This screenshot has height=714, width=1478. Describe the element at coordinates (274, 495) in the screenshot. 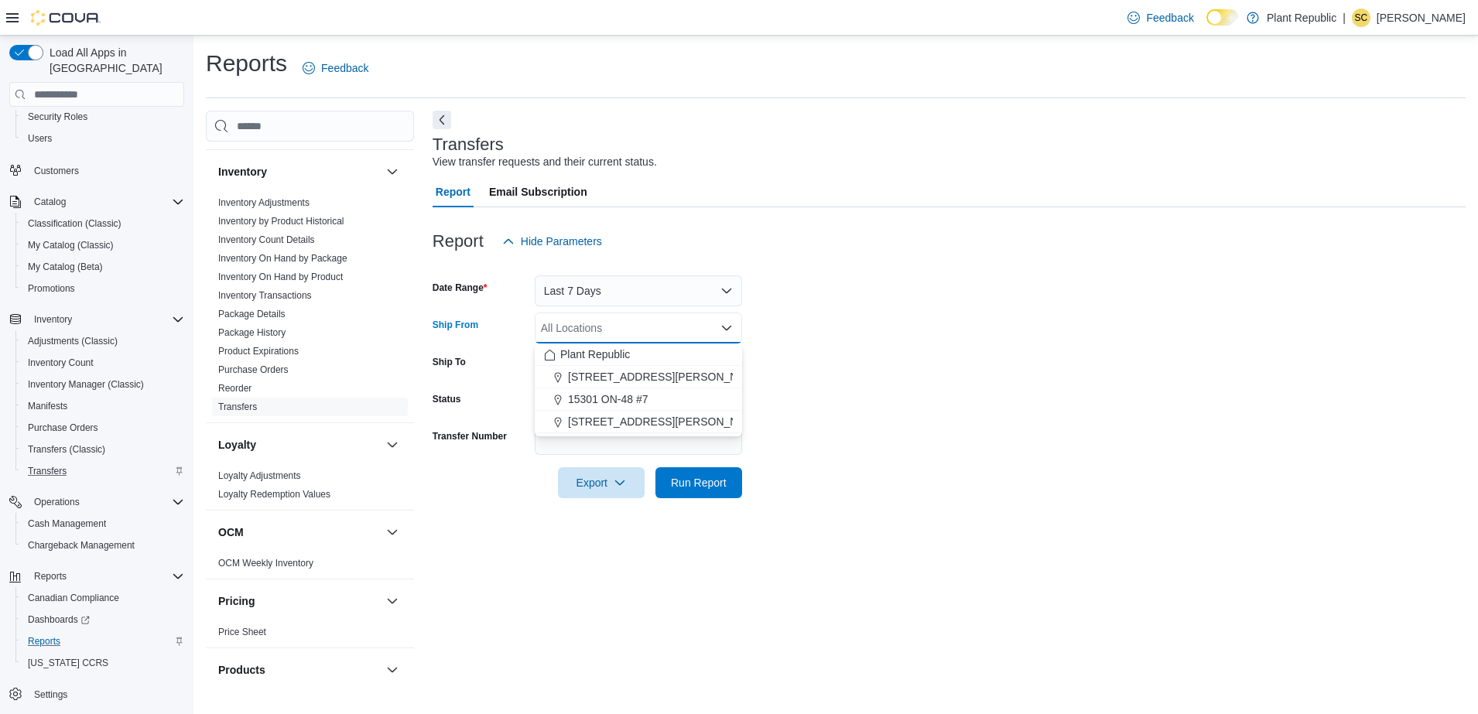

I see `a: Loyalty Redemption Values` at that location.